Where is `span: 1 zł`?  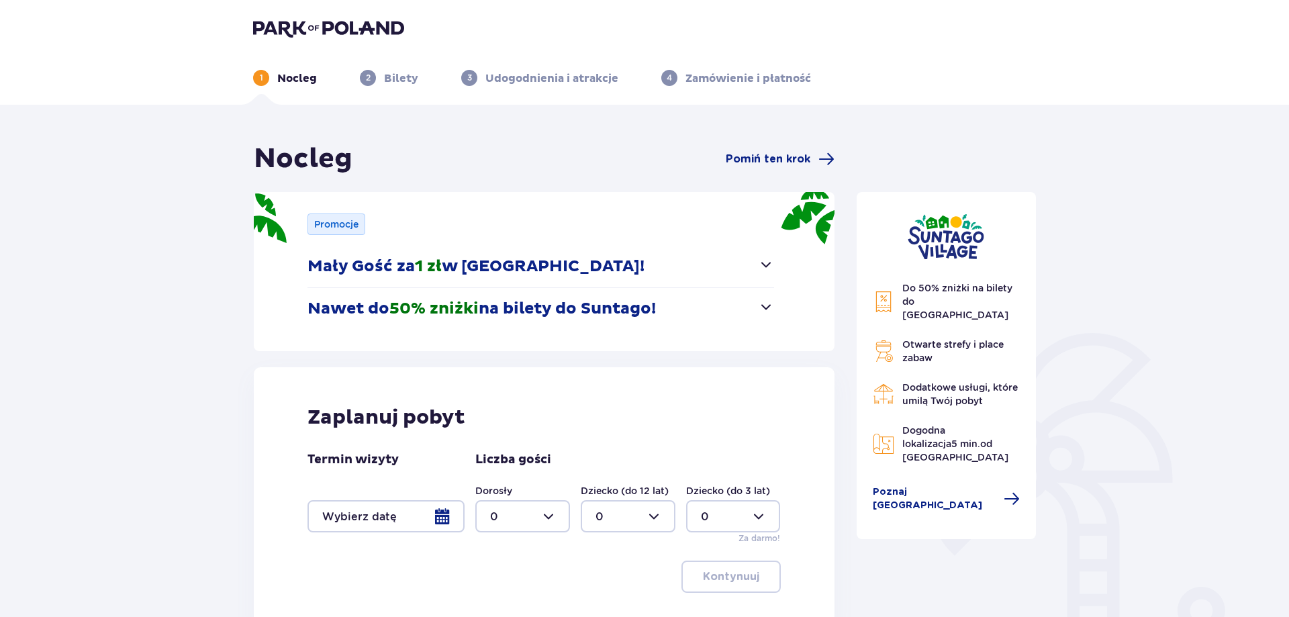 span: 1 zł is located at coordinates (428, 267).